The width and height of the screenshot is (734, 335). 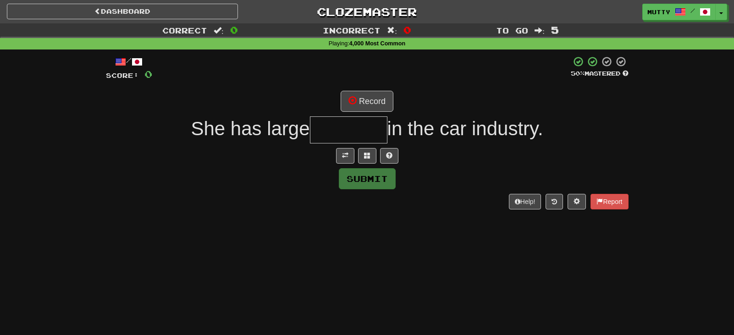 I want to click on button: Round history (alt+y), so click(x=554, y=202).